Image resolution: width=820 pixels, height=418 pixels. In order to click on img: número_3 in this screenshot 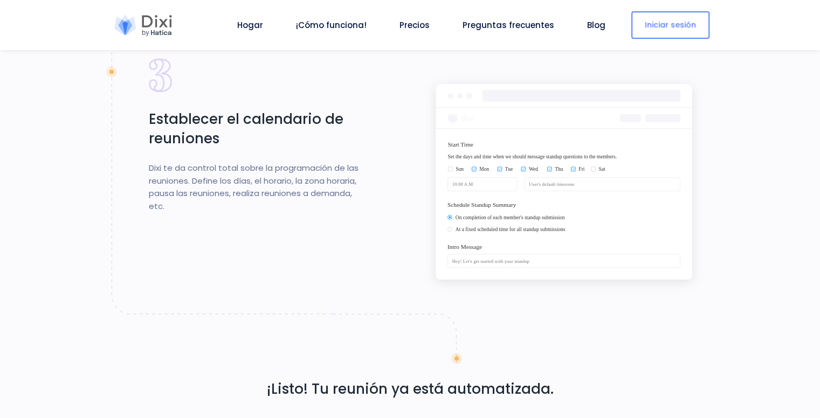, I will do `click(160, 75)`.